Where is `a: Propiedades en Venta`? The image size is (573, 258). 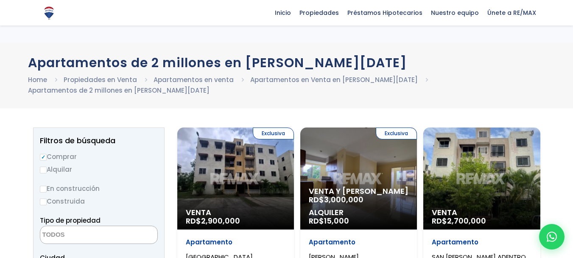 a: Propiedades en Venta is located at coordinates (100, 79).